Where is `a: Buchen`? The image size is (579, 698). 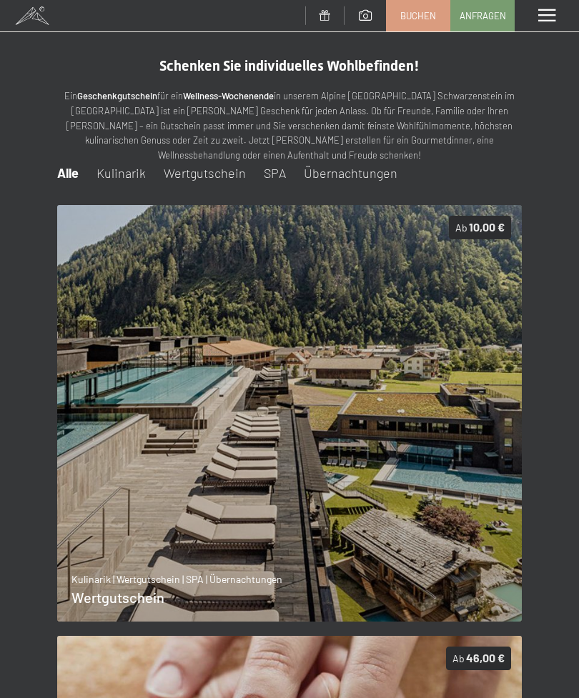
a: Buchen is located at coordinates (418, 16).